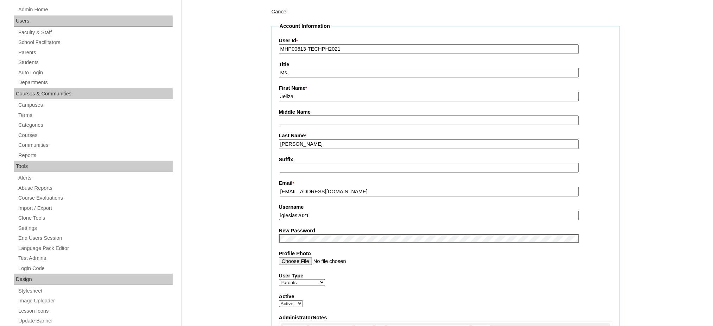  What do you see at coordinates (95, 155) in the screenshot?
I see `a: Reports` at bounding box center [95, 155].